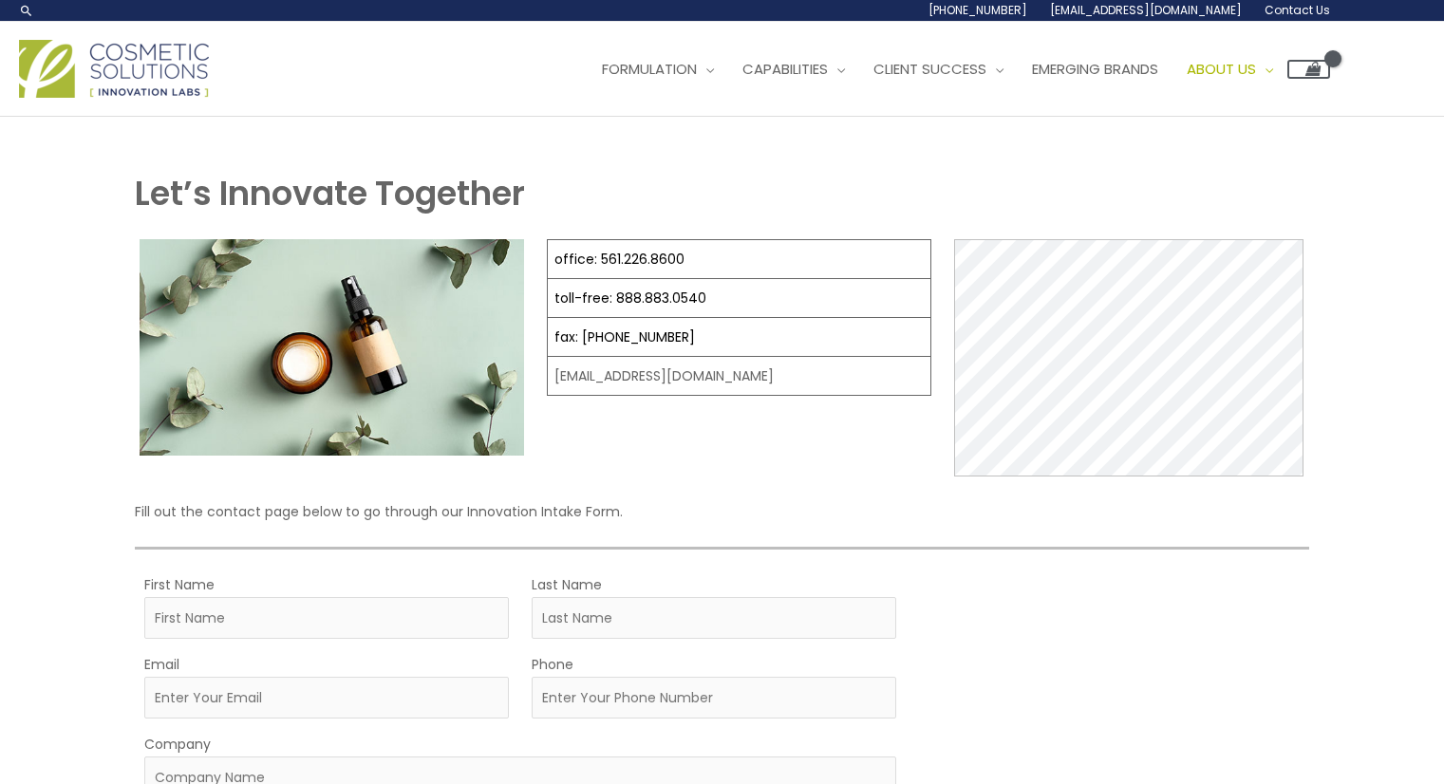 Image resolution: width=1444 pixels, height=784 pixels. Describe the element at coordinates (1308, 69) in the screenshot. I see `a: View Shopping Cart, empty` at that location.